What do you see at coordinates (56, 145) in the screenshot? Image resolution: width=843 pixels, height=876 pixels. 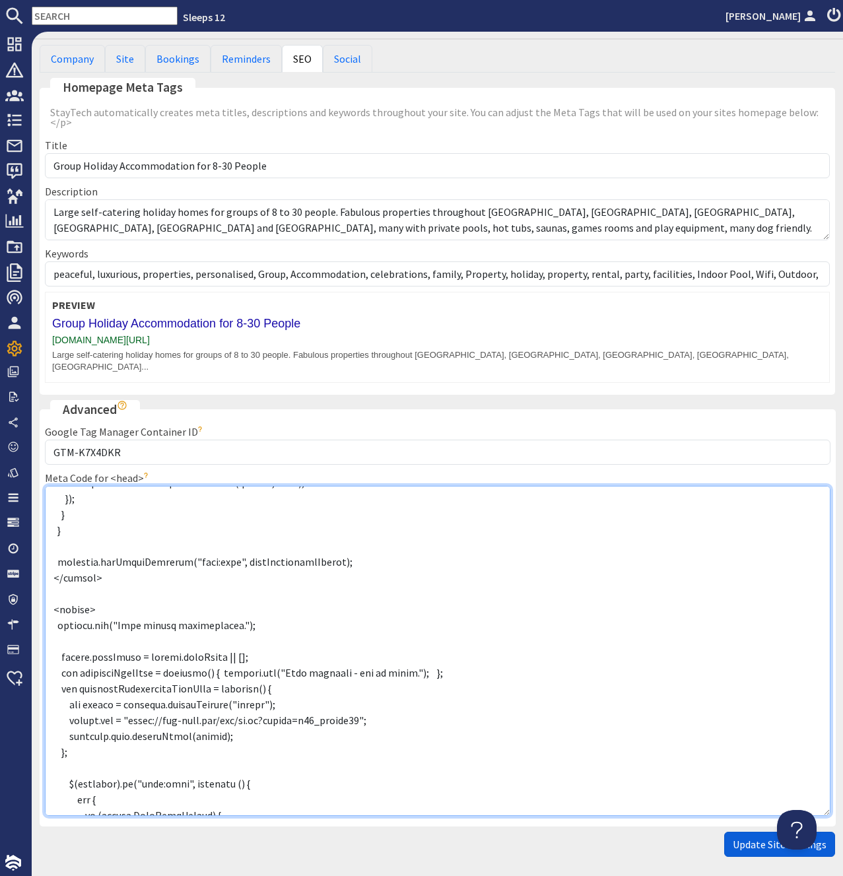 I see `label: Title` at bounding box center [56, 145].